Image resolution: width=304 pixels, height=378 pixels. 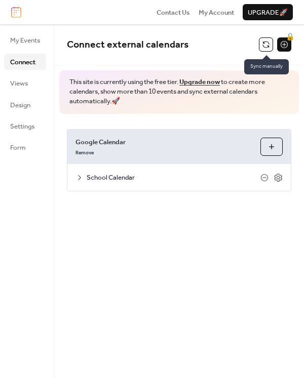 What do you see at coordinates (23, 62) in the screenshot?
I see `span: Connect` at bounding box center [23, 62].